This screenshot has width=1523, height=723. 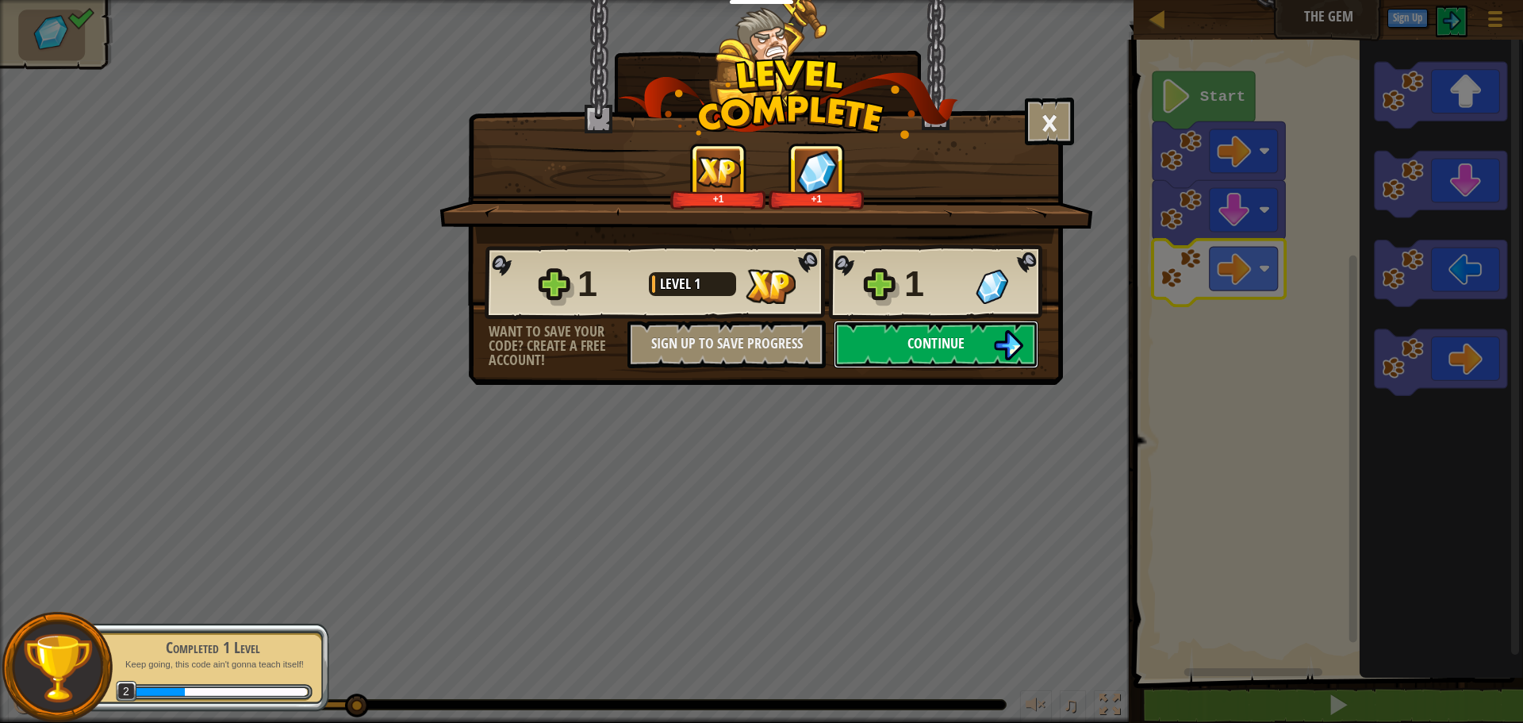 I want to click on img: Continue, so click(x=1008, y=345).